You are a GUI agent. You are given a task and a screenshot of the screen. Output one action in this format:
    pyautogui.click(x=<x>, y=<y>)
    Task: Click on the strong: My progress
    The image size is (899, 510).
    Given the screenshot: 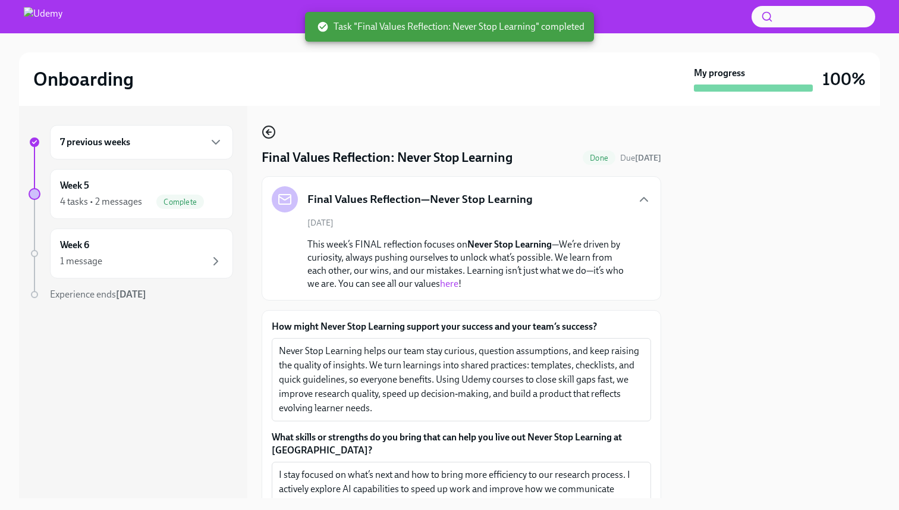 What is the action you would take?
    pyautogui.click(x=719, y=73)
    